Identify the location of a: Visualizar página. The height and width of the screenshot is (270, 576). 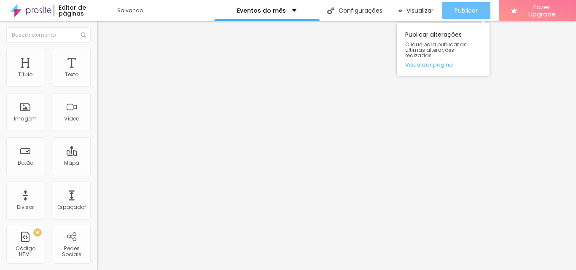
(443, 65).